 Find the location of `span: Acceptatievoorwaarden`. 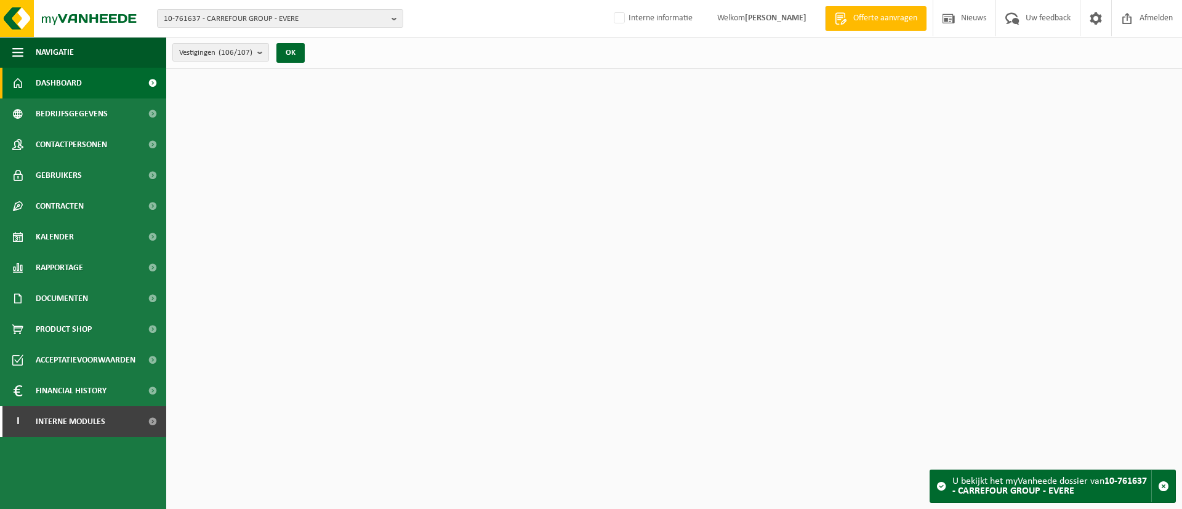

span: Acceptatievoorwaarden is located at coordinates (86, 360).